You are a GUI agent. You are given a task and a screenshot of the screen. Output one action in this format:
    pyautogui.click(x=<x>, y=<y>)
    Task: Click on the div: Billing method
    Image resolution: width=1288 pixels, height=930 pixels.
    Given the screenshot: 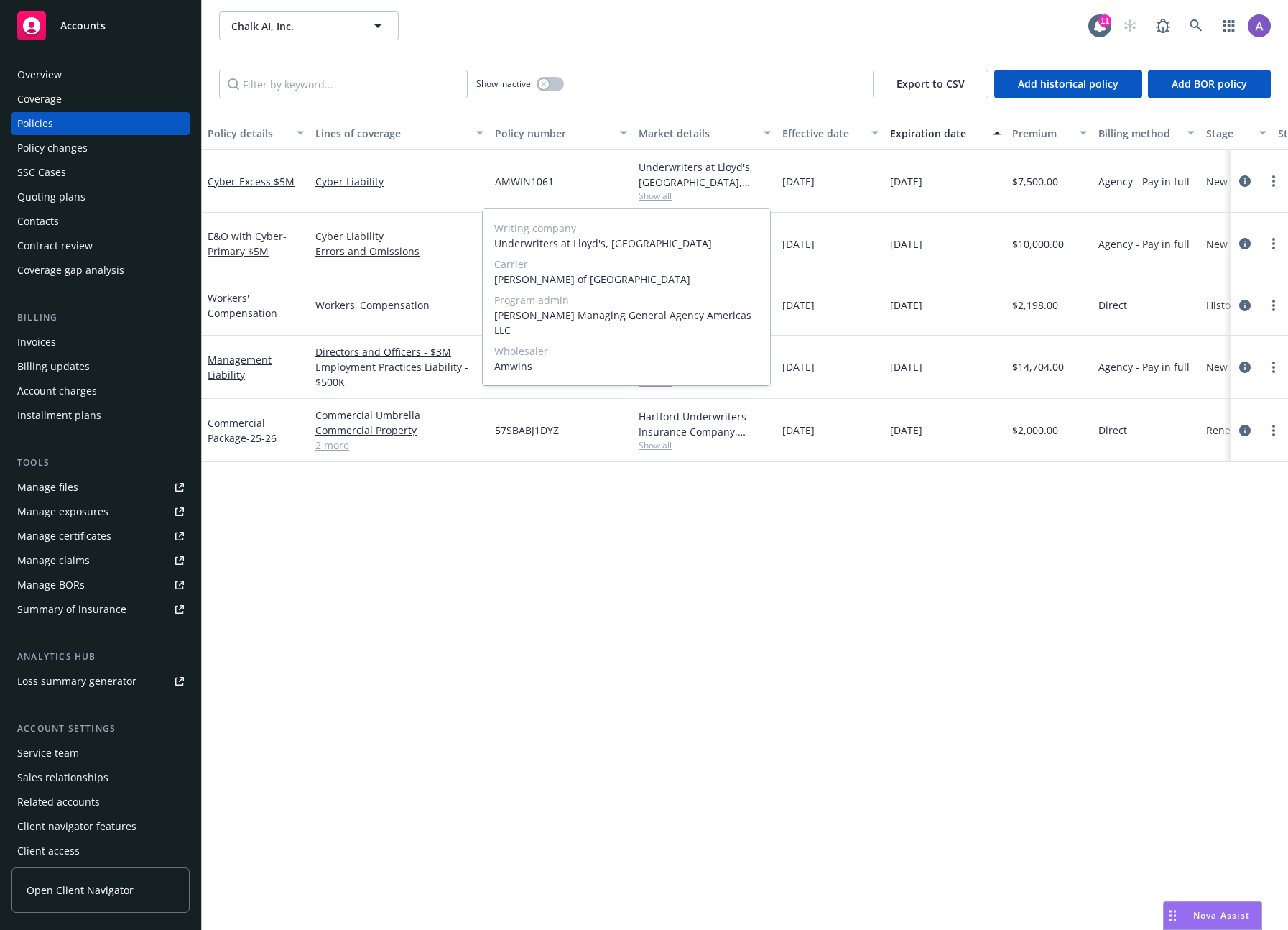 What is the action you would take?
    pyautogui.click(x=1138, y=133)
    